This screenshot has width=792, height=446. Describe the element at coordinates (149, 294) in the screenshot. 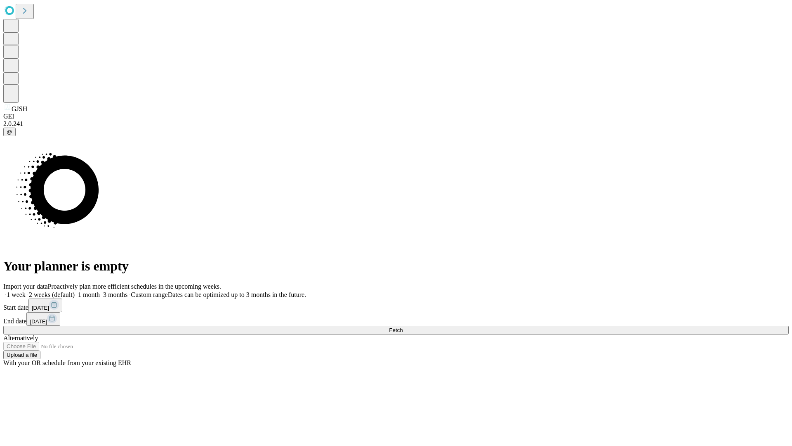

I see `span: Custom range` at that location.